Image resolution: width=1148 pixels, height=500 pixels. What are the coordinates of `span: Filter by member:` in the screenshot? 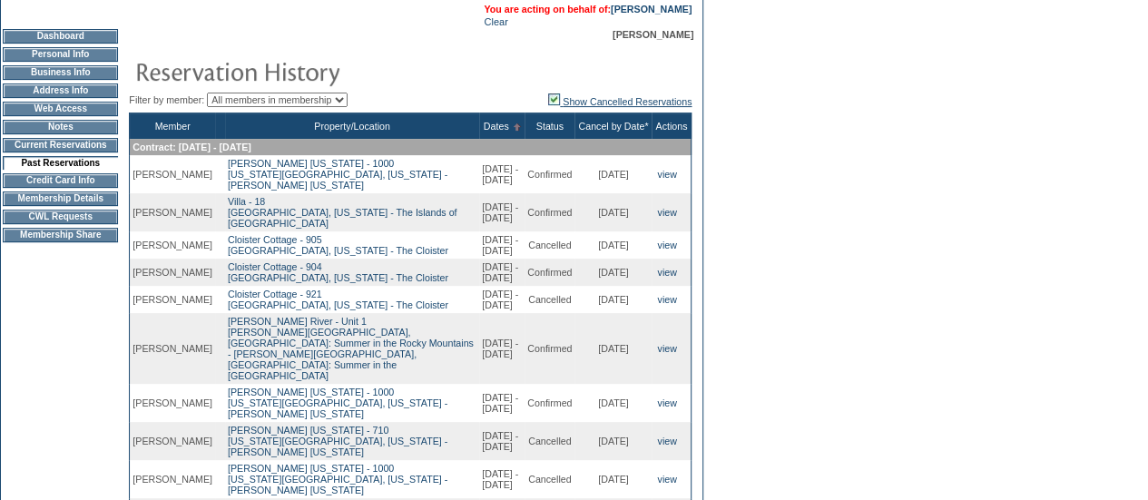 It's located at (166, 100).